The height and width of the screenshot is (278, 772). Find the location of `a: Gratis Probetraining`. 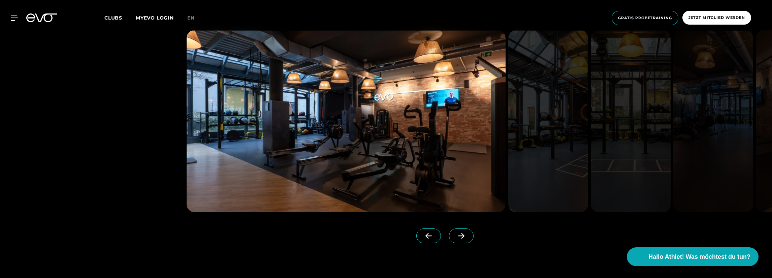

a: Gratis Probetraining is located at coordinates (645, 18).